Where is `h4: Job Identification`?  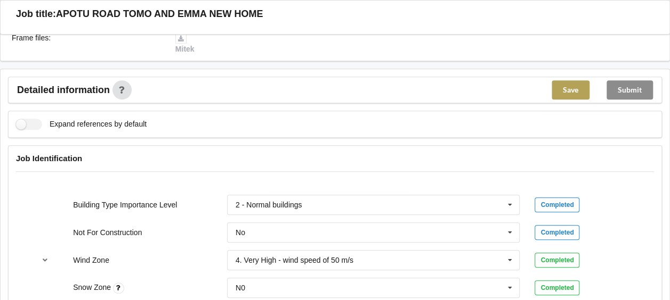 h4: Job Identification is located at coordinates (335, 158).